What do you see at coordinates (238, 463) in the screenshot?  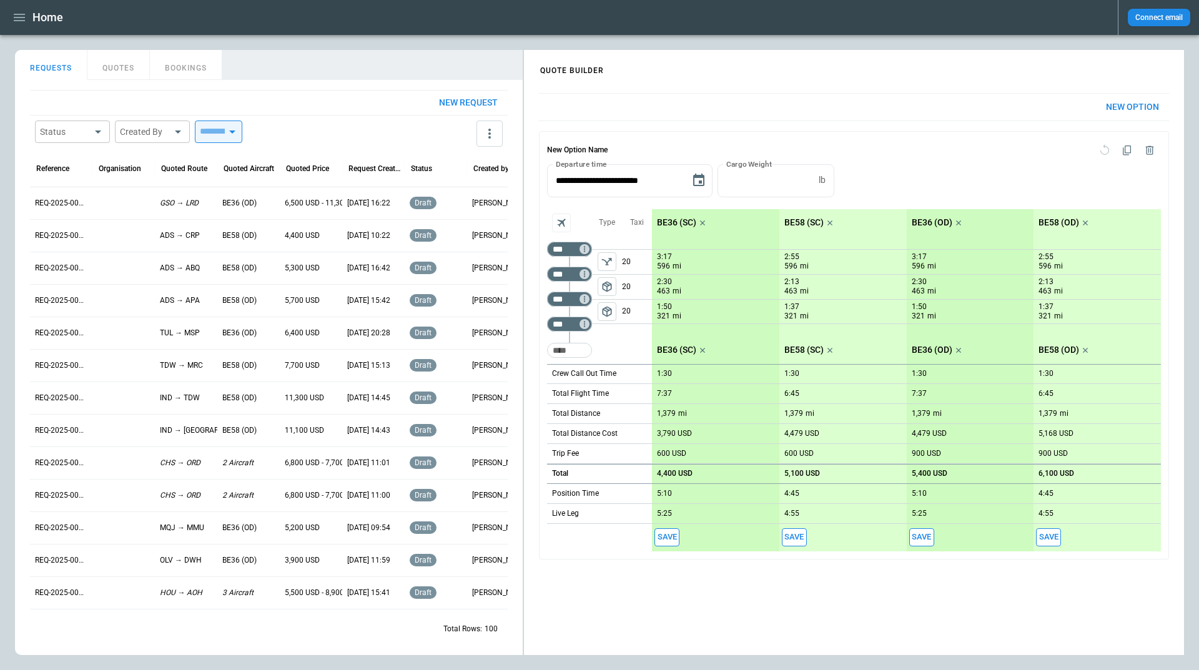 I see `p: 2 Aircraft` at bounding box center [238, 463].